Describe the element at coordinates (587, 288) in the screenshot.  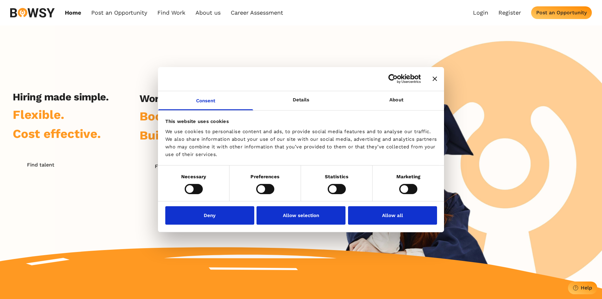
I see `div: Help` at that location.